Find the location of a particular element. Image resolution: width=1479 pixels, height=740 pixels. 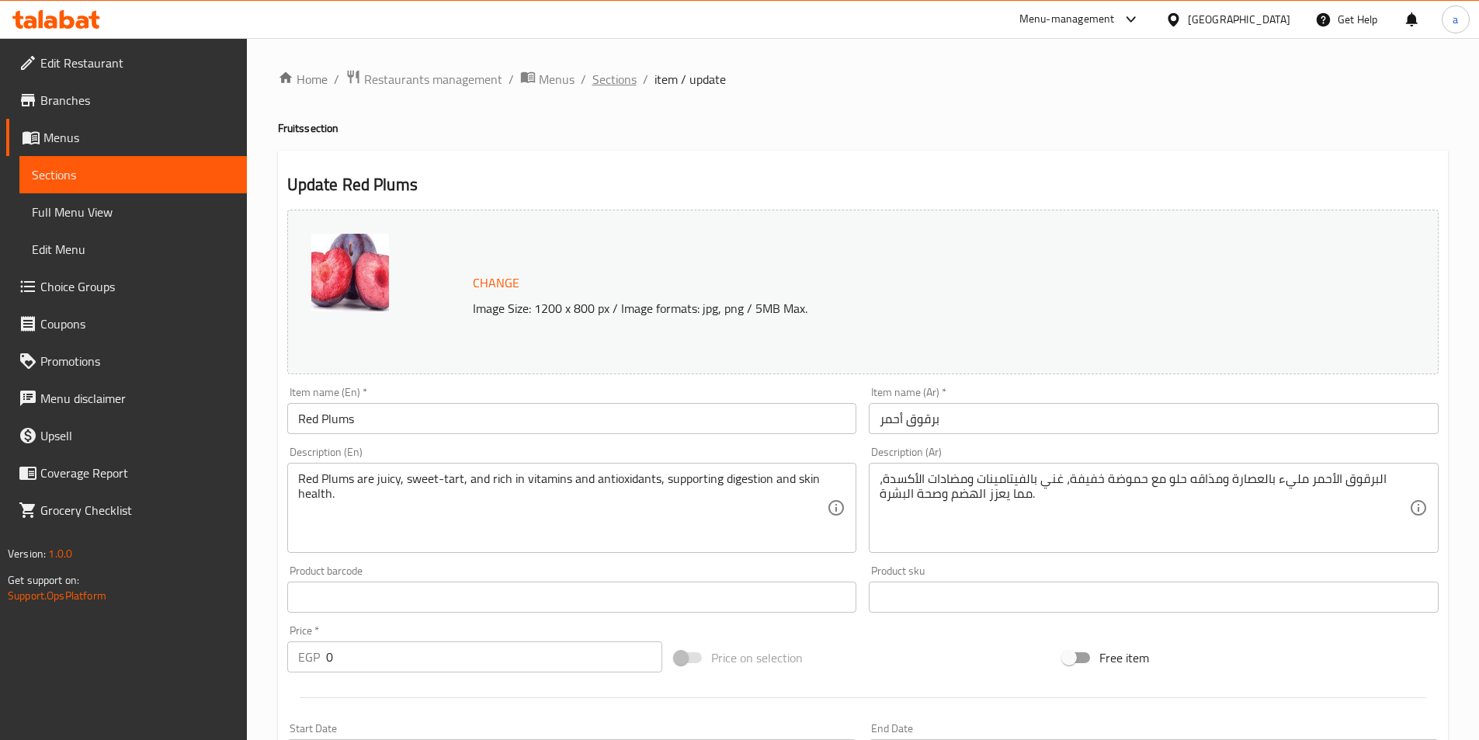

span: Edit Menu is located at coordinates (133, 249).